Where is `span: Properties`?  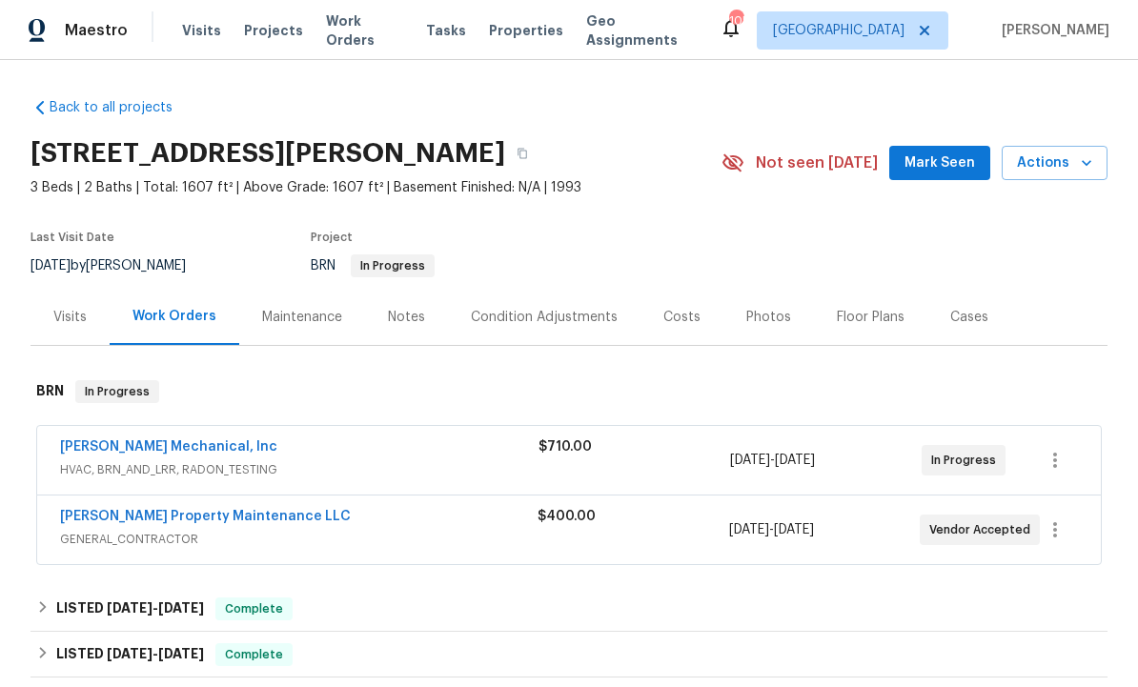
span: Properties is located at coordinates (526, 30).